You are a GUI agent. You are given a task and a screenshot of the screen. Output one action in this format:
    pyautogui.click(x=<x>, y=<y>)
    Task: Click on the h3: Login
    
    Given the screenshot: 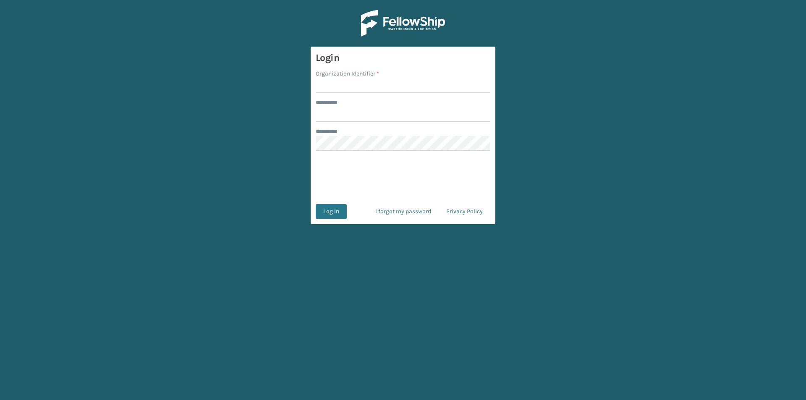 What is the action you would take?
    pyautogui.click(x=403, y=58)
    